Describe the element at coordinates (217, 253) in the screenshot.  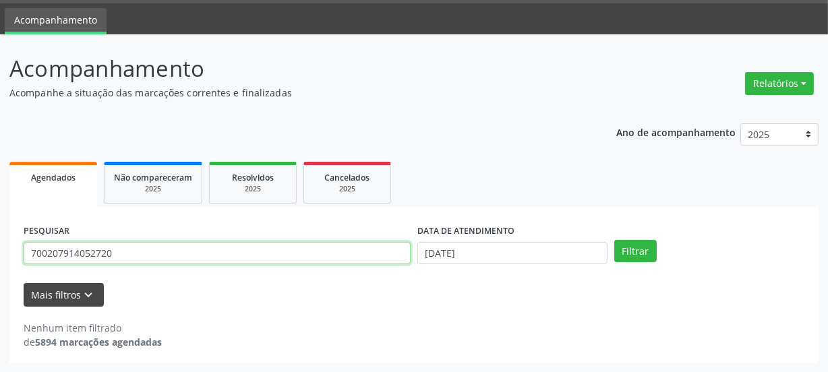
I see `input: Nome, CNS` at that location.